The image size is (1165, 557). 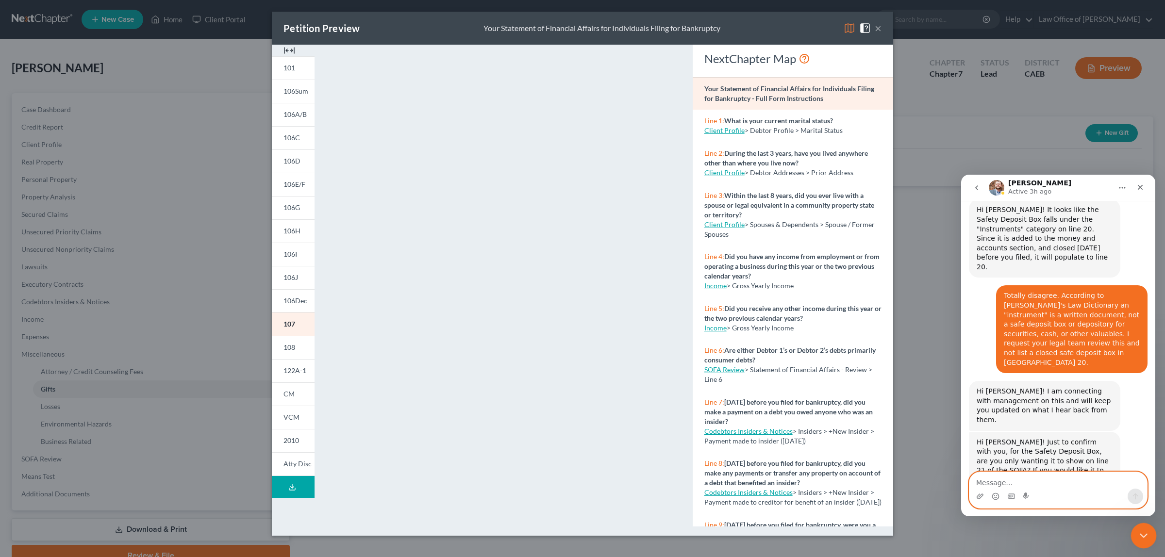 What do you see at coordinates (289, 67) in the screenshot?
I see `span: 101` at bounding box center [289, 67].